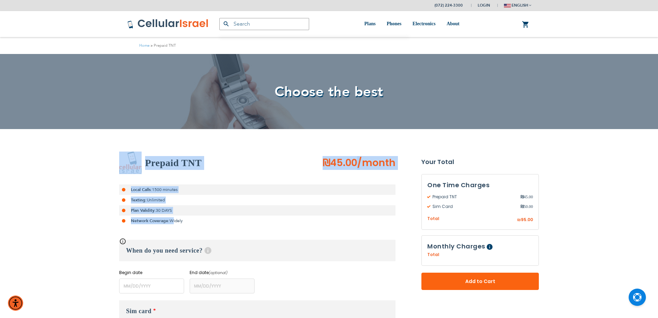 Image resolution: width=658 pixels, height=318 pixels. I want to click on span: Phones, so click(394, 24).